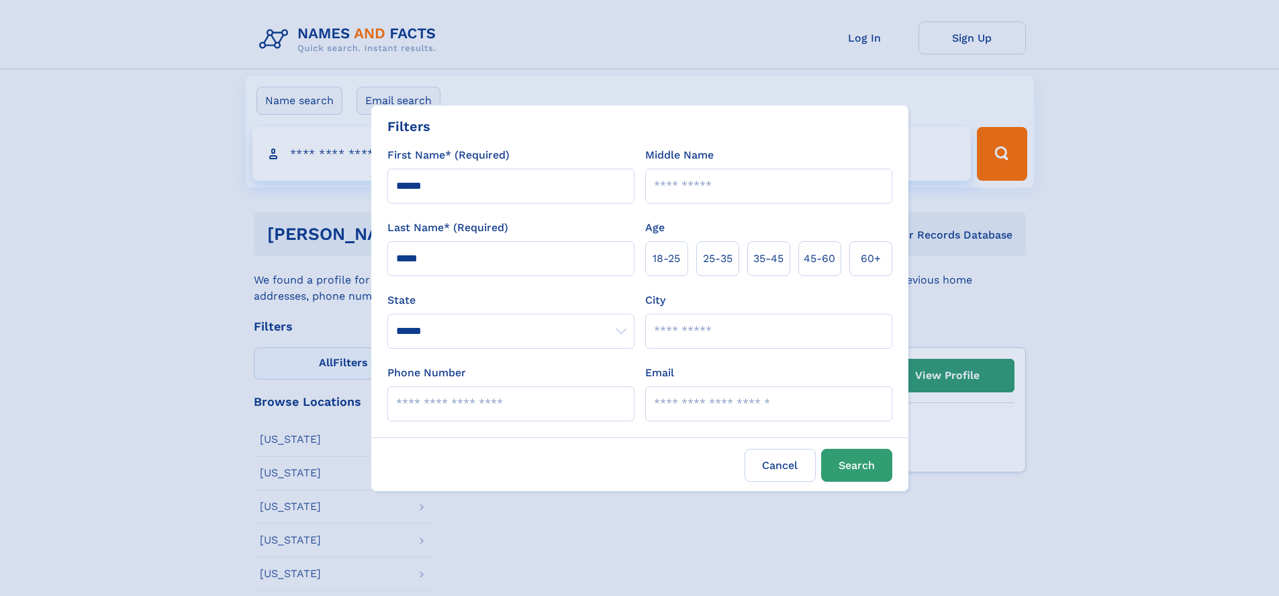  Describe the element at coordinates (679, 155) in the screenshot. I see `label: Middle Name` at that location.